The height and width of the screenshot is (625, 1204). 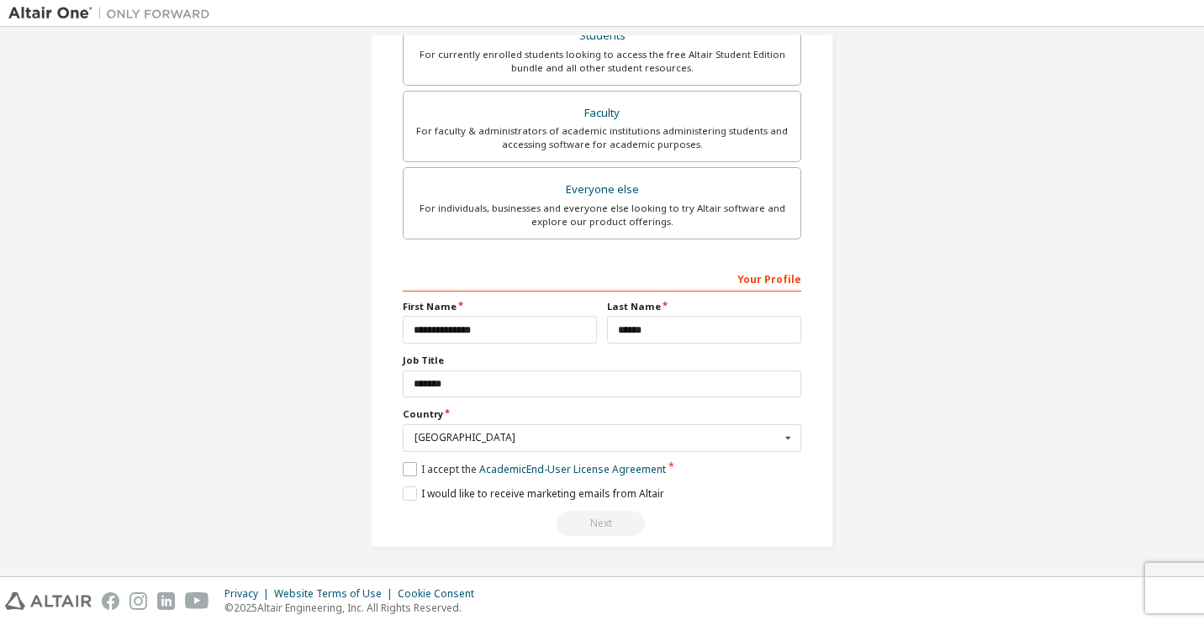 I want to click on label: I would like to receive marketing emails from Altair, so click(x=533, y=493).